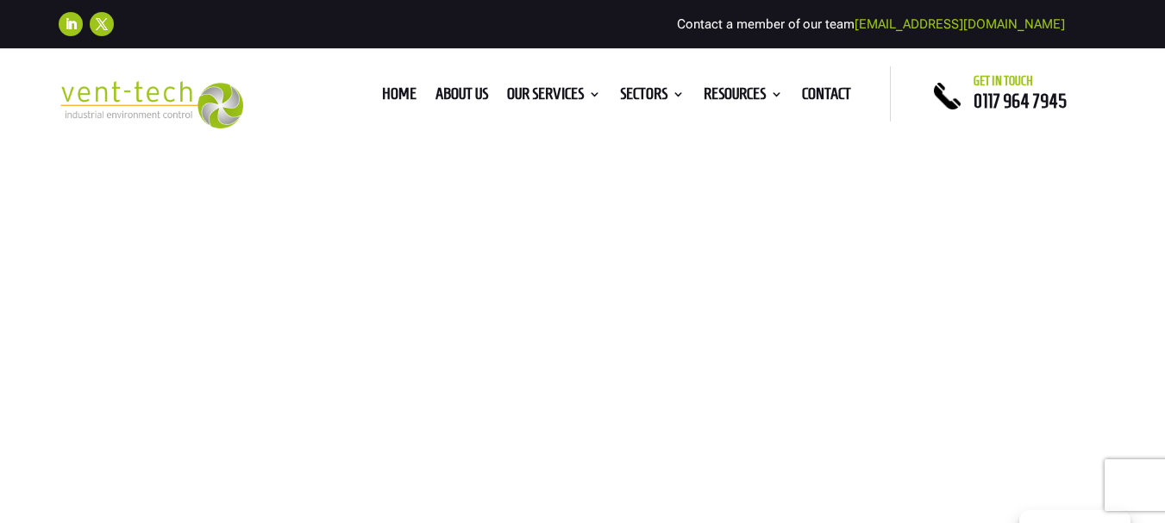  Describe the element at coordinates (151, 104) in the screenshot. I see `img: 2023-09-27T08_35_16.549ZVENT-TECH---Clear-background` at that location.